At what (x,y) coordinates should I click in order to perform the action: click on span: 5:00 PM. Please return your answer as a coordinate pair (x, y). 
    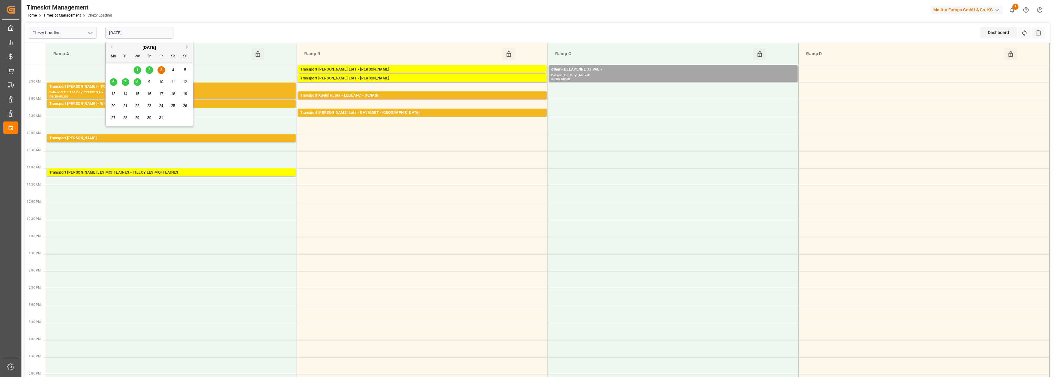
    Looking at the image, I should click on (35, 373).